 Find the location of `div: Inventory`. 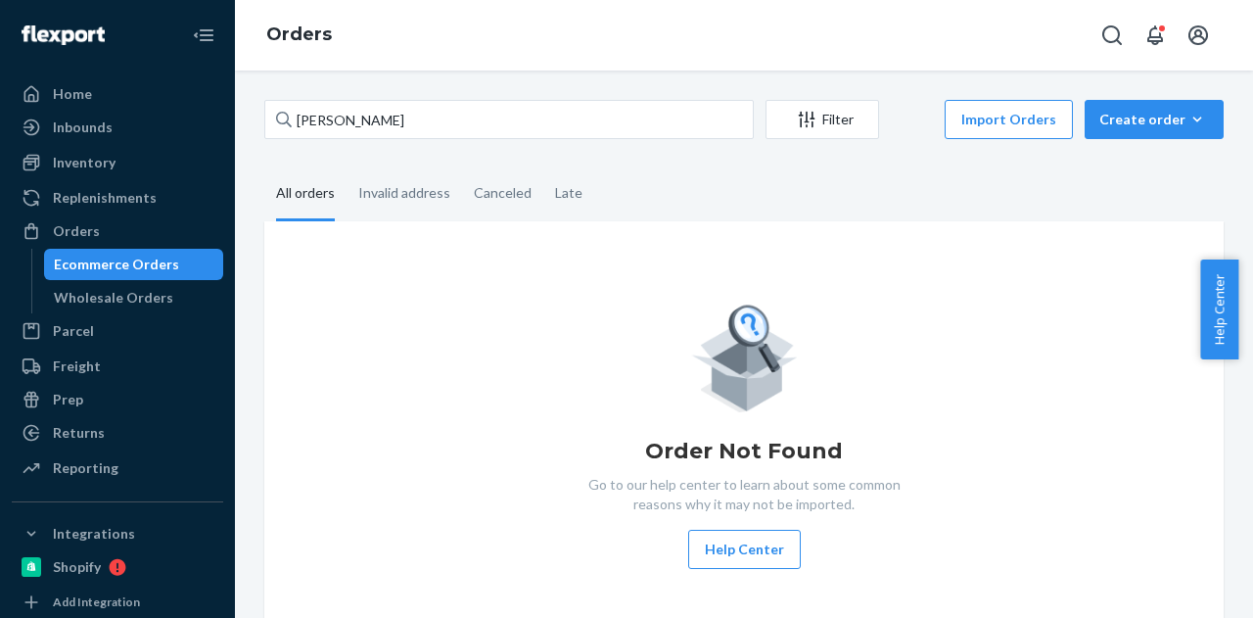

div: Inventory is located at coordinates (84, 163).